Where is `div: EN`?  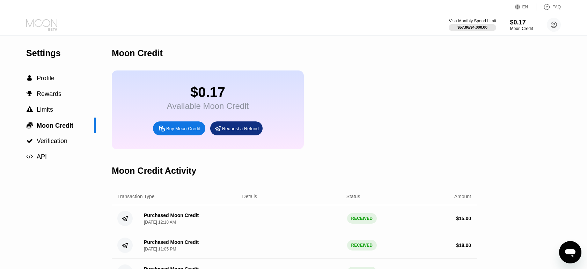
div: EN is located at coordinates (525, 7).